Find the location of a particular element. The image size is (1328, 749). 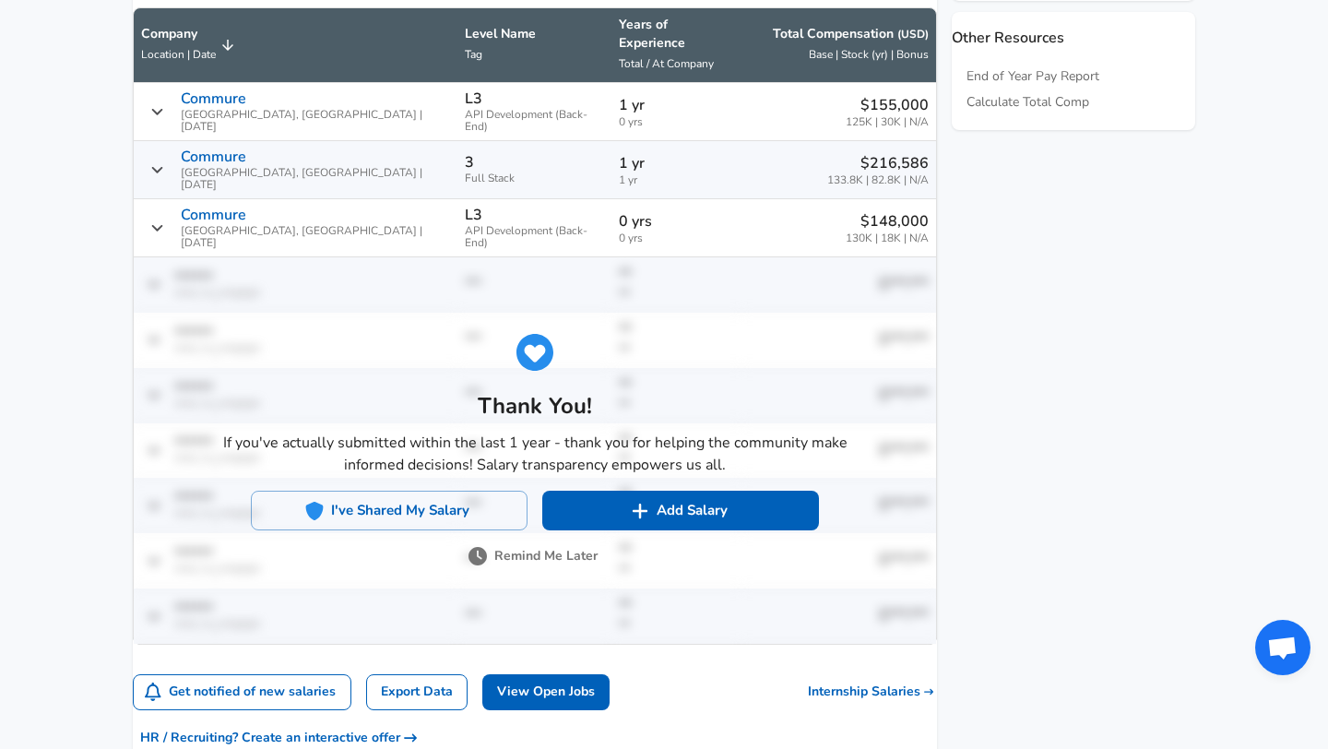

img: svg+xml;base64,PHN2ZyB4bWxucz0iaHR0cDovL3d3dy53My5vcmcvMjAwMC9zdmciIGZpbGw9IiNmZmZmZmYiIHZpZXdCb3... is located at coordinates (640, 511).